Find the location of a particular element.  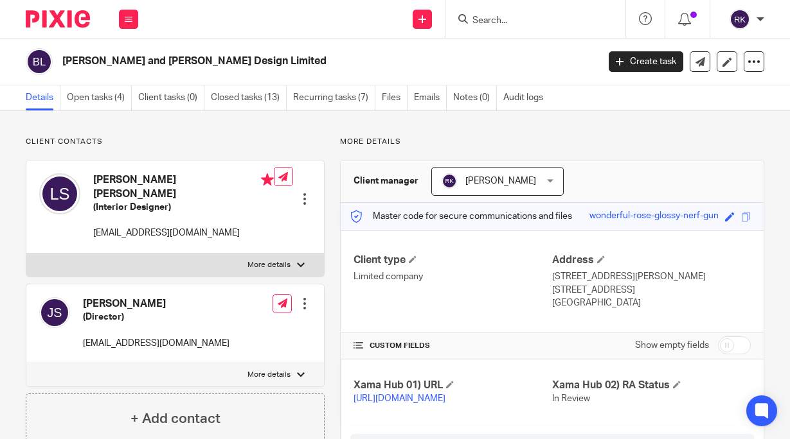

p: Limited company is located at coordinates (452, 277).